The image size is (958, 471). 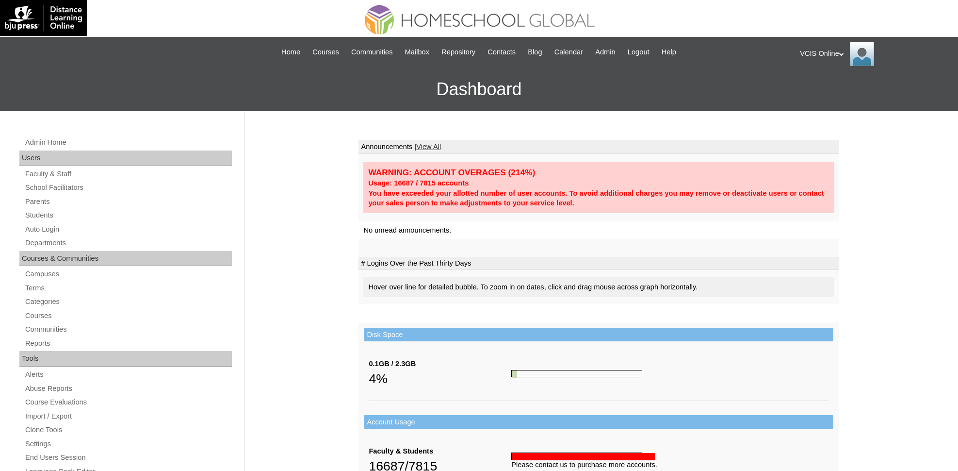 I want to click on a: Parents, so click(x=128, y=201).